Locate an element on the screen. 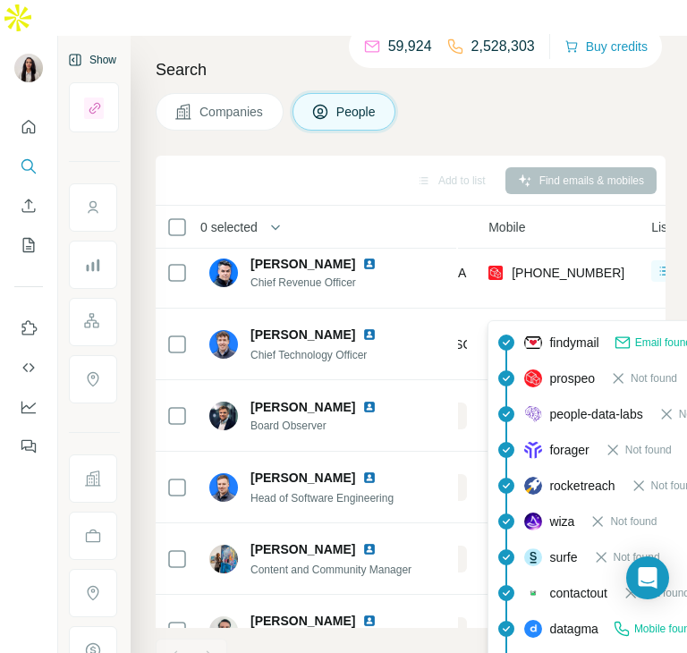 The height and width of the screenshot is (653, 687). span: wiza is located at coordinates (562, 521).